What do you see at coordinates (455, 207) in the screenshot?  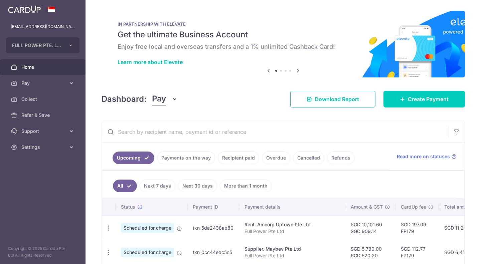 I see `span: Total amt.` at bounding box center [455, 207].